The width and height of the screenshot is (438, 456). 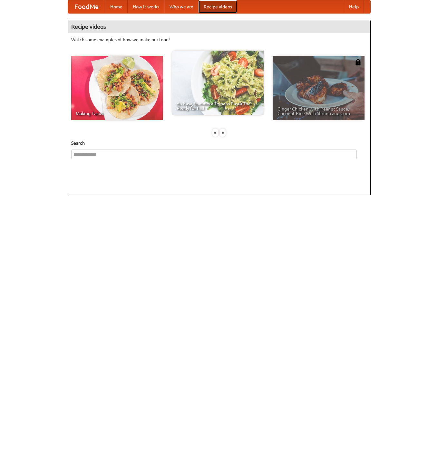 What do you see at coordinates (354, 7) in the screenshot?
I see `a: Help` at bounding box center [354, 7].